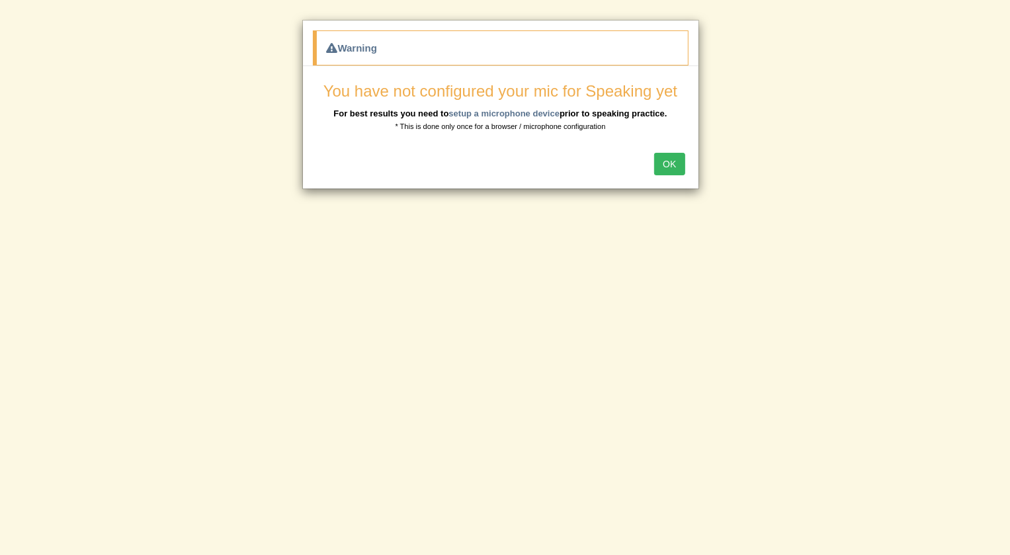 The image size is (1010, 555). What do you see at coordinates (500, 113) in the screenshot?
I see `b: For best results you need to prior to speaking practice.` at bounding box center [500, 113].